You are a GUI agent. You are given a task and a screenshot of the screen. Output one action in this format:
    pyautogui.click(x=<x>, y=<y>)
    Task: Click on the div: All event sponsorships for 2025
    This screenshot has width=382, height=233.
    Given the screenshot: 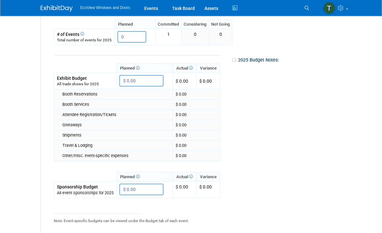 What is the action you would take?
    pyautogui.click(x=85, y=193)
    